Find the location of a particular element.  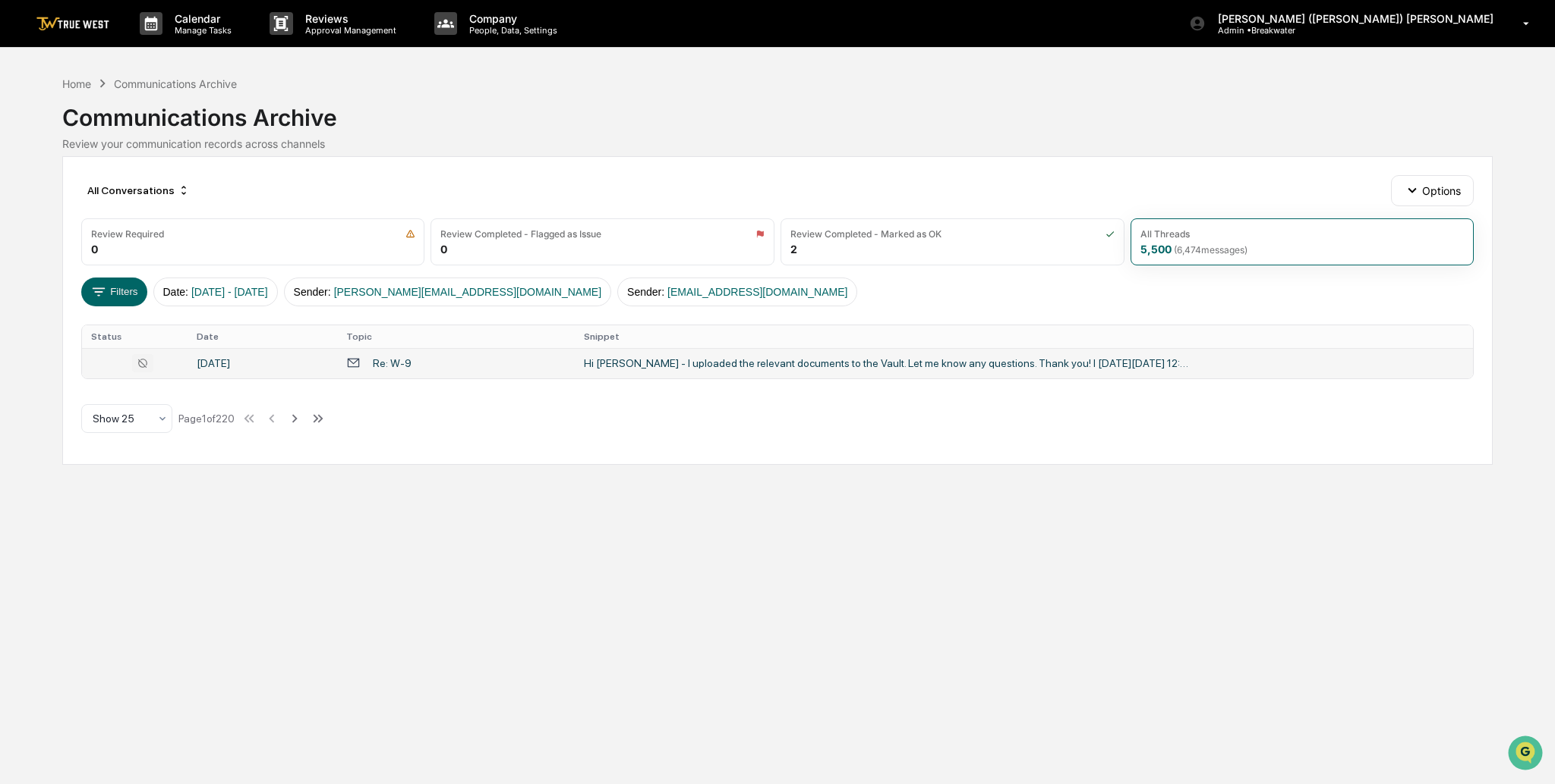

div: All Threads is located at coordinates (1165, 234).